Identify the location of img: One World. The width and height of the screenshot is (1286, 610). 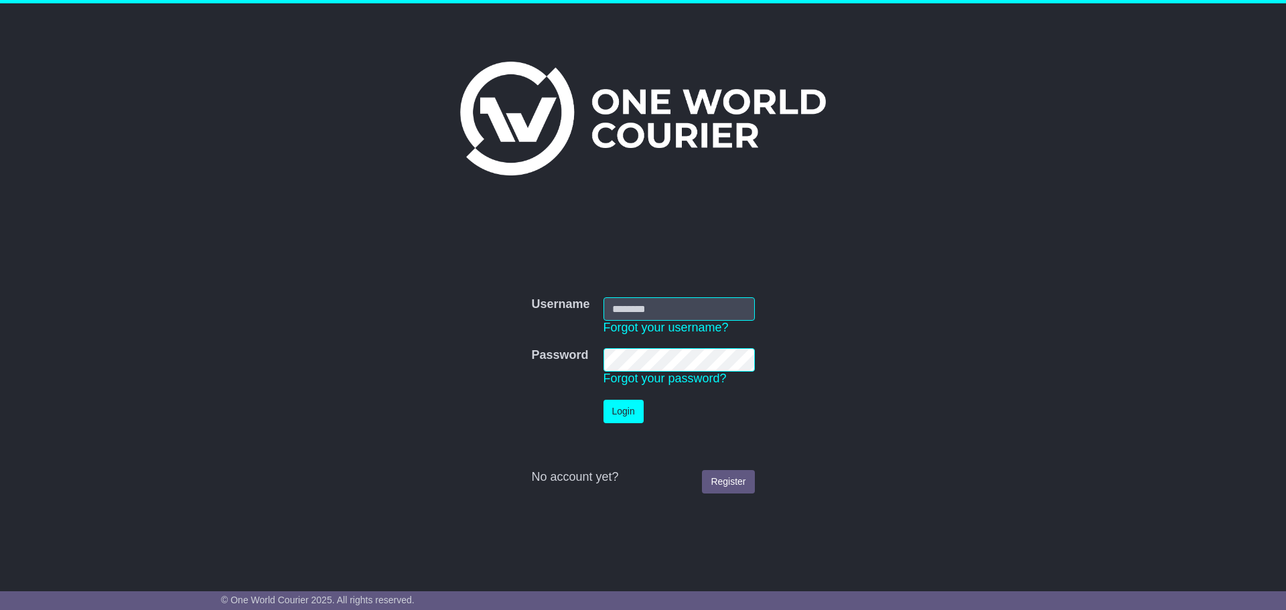
(643, 119).